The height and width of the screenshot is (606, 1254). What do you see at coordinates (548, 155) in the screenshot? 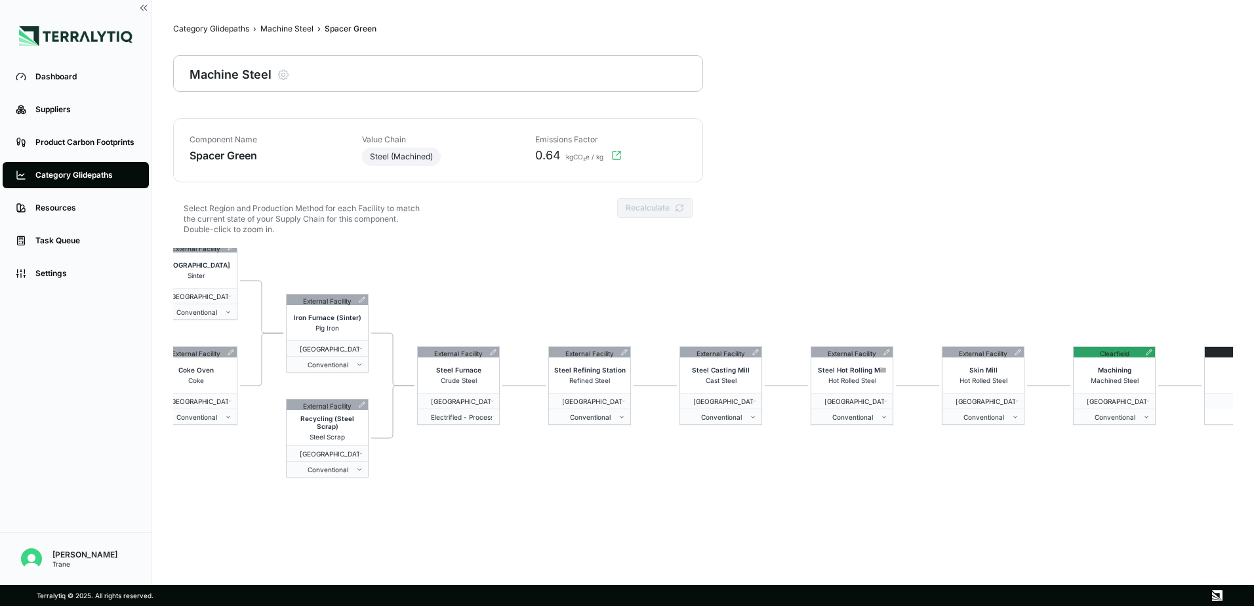
I see `span: 0.64` at bounding box center [548, 155].